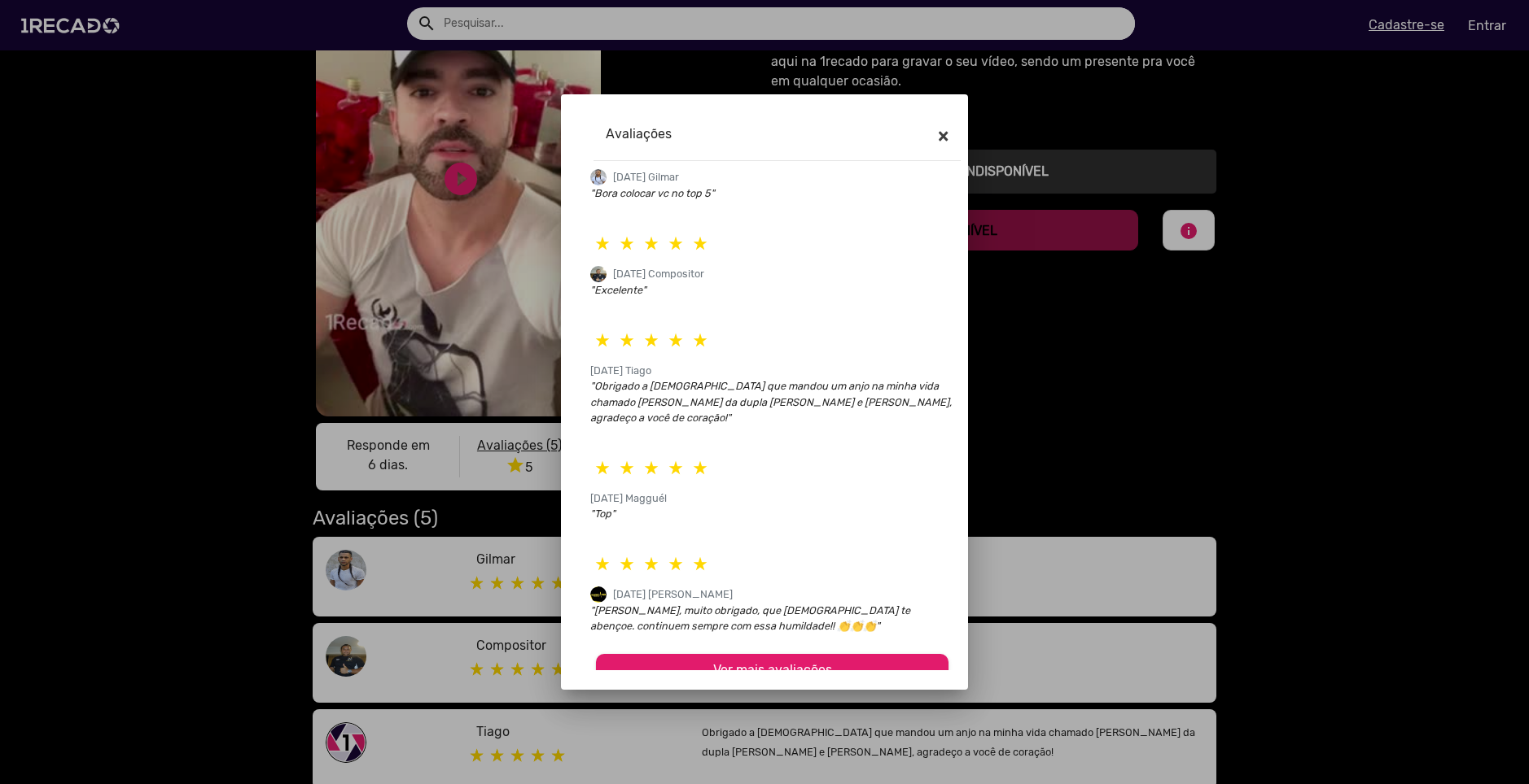  I want to click on img: user%2FGilmar%20da%20ARBEC%20.jpg, so click(599, 178).